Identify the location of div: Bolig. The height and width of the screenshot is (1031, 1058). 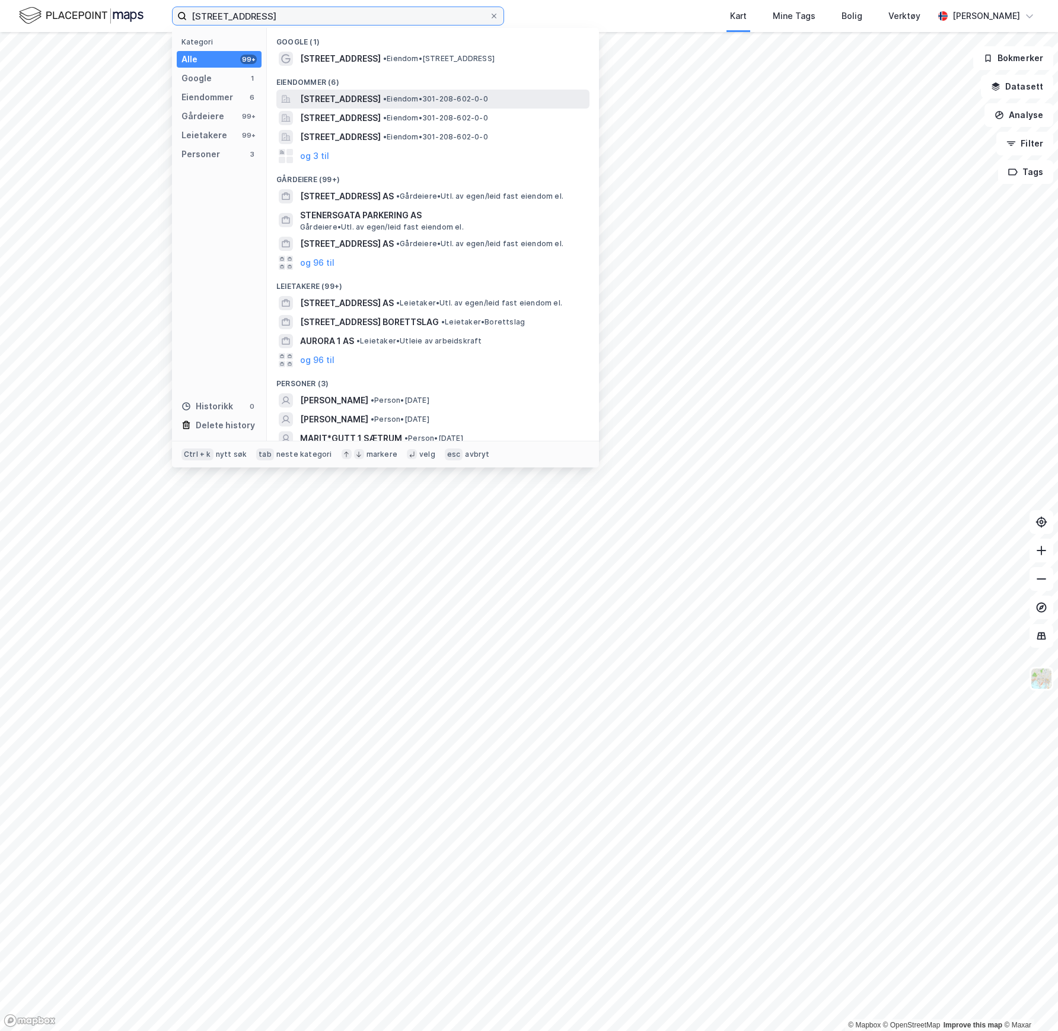
(852, 16).